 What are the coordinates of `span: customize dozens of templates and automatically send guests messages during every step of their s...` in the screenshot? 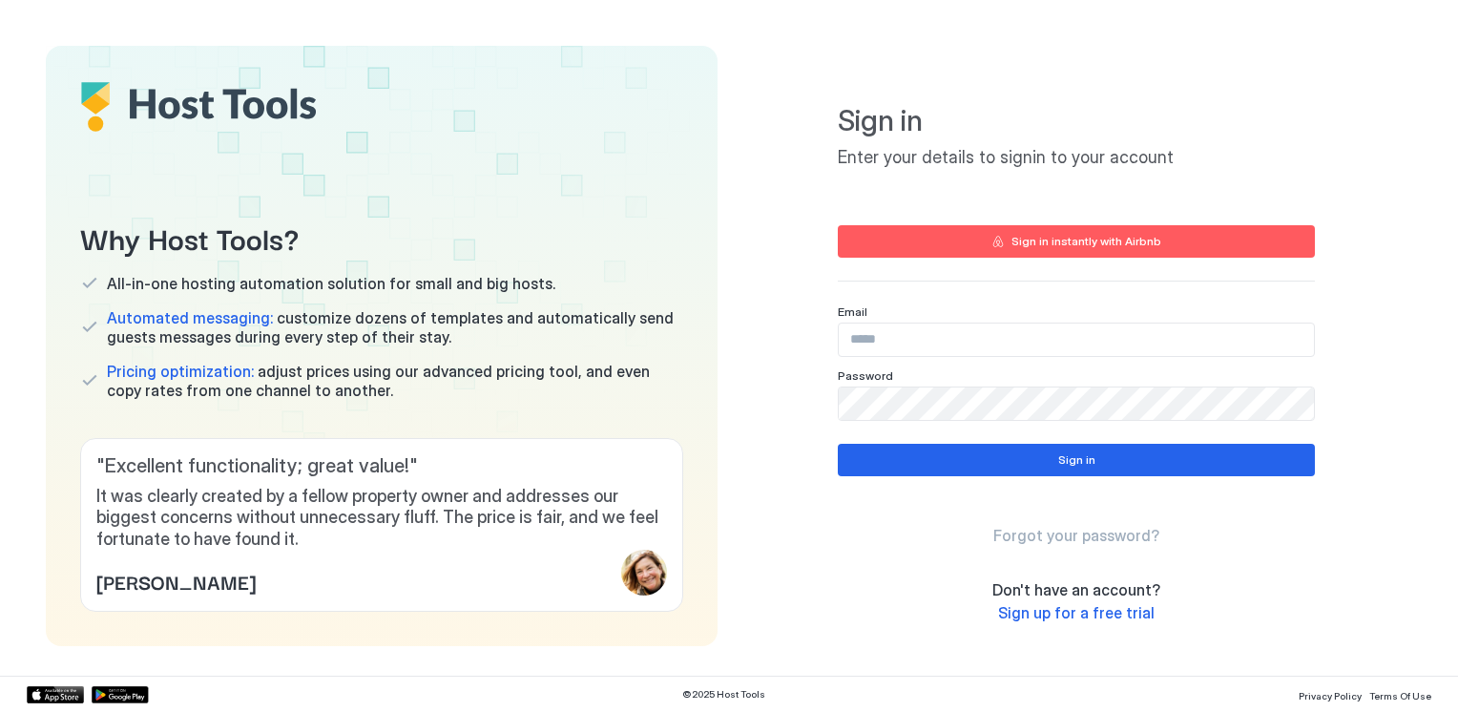 It's located at (395, 327).